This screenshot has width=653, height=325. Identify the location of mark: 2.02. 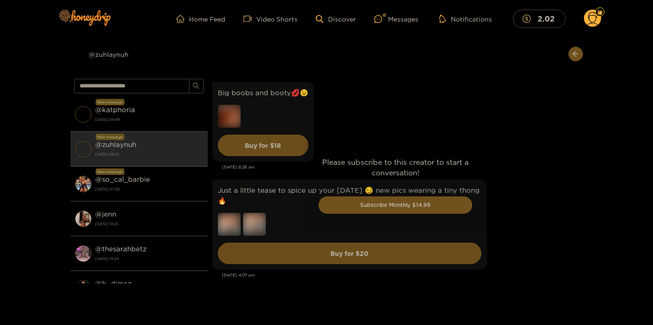
(546, 18).